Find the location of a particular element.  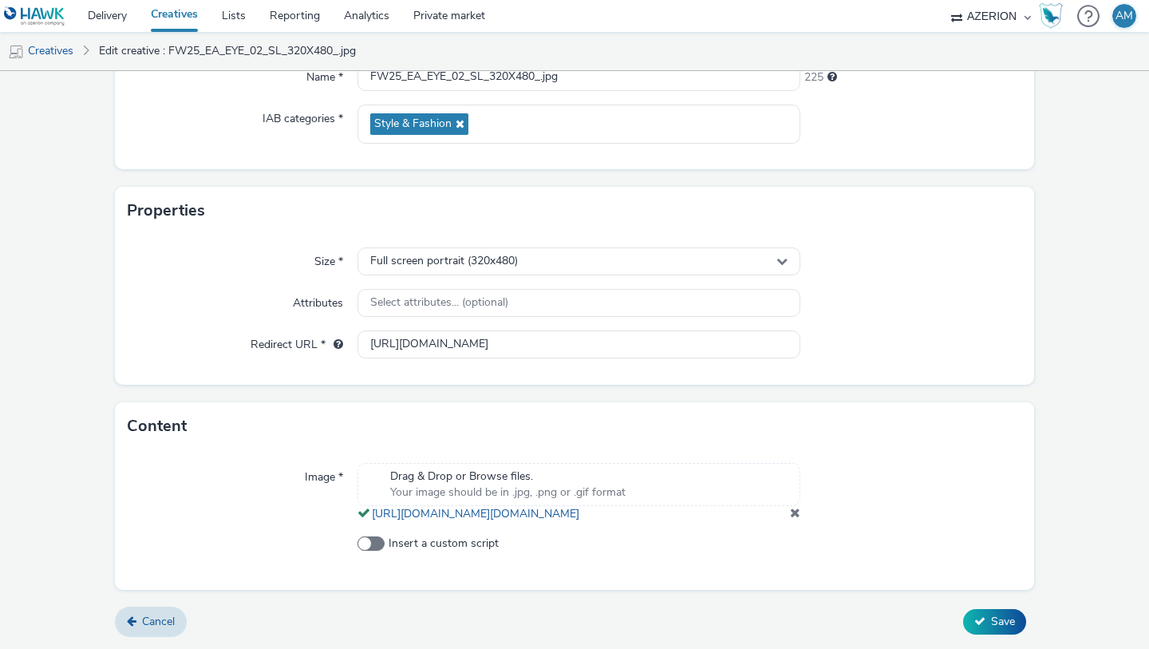

h3: Properties is located at coordinates (166, 211).